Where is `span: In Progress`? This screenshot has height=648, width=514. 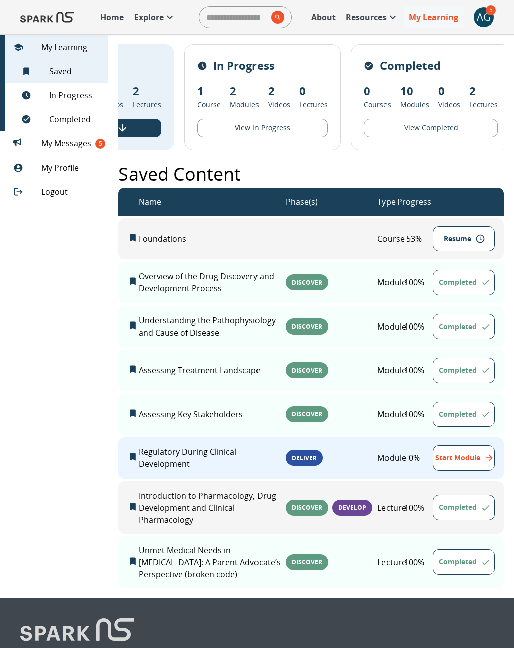 span: In Progress is located at coordinates (74, 95).